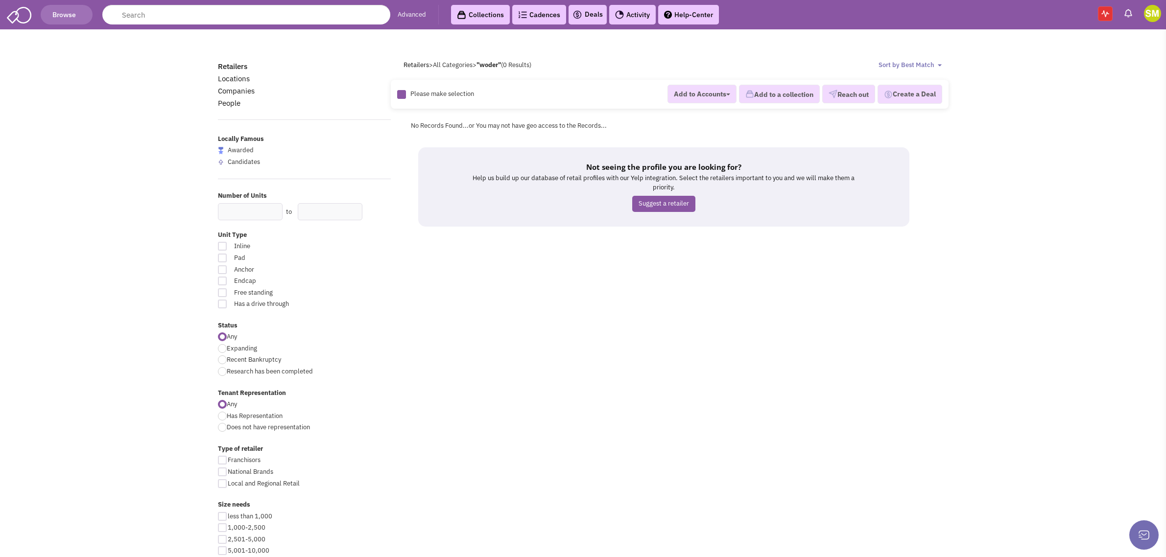 The height and width of the screenshot is (557, 1166). Describe the element at coordinates (664, 204) in the screenshot. I see `a: Suggest a retailer` at that location.